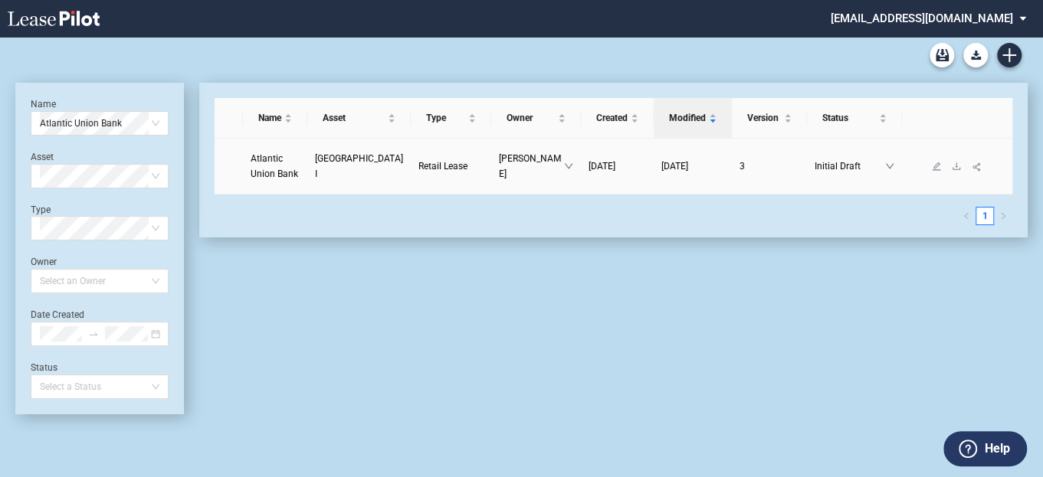 The image size is (1043, 477). Describe the element at coordinates (93, 334) in the screenshot. I see `span: to` at that location.